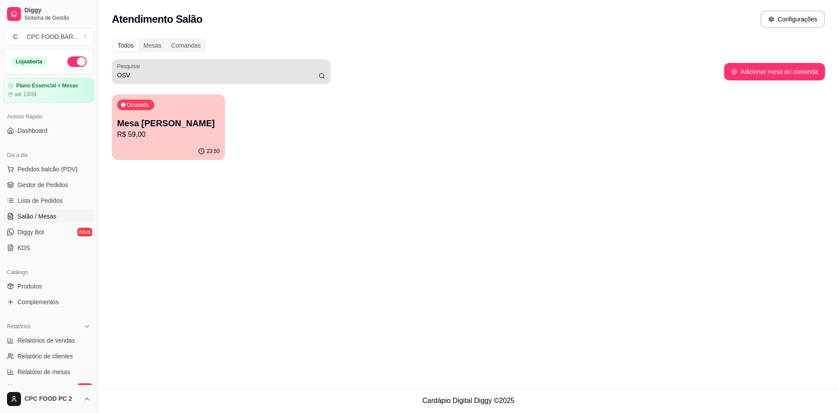 Image resolution: width=839 pixels, height=413 pixels. What do you see at coordinates (44, 372) in the screenshot?
I see `span: Relatório de mesas` at bounding box center [44, 372].